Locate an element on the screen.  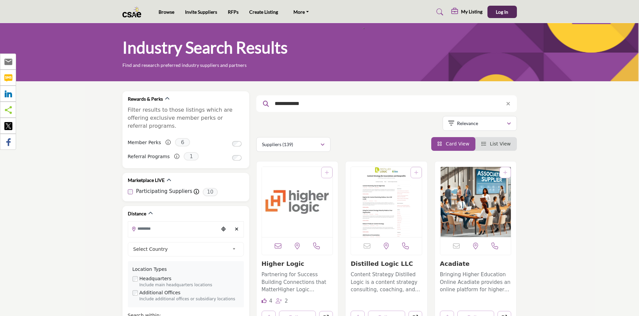
div: Include main headquarters locations is located at coordinates (189, 286).